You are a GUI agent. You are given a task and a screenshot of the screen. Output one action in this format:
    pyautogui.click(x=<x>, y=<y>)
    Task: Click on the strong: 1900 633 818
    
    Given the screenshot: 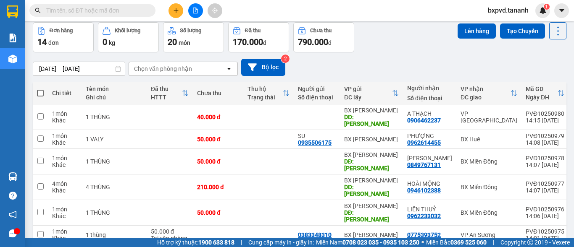 What is the action you would take?
    pyautogui.click(x=216, y=243)
    